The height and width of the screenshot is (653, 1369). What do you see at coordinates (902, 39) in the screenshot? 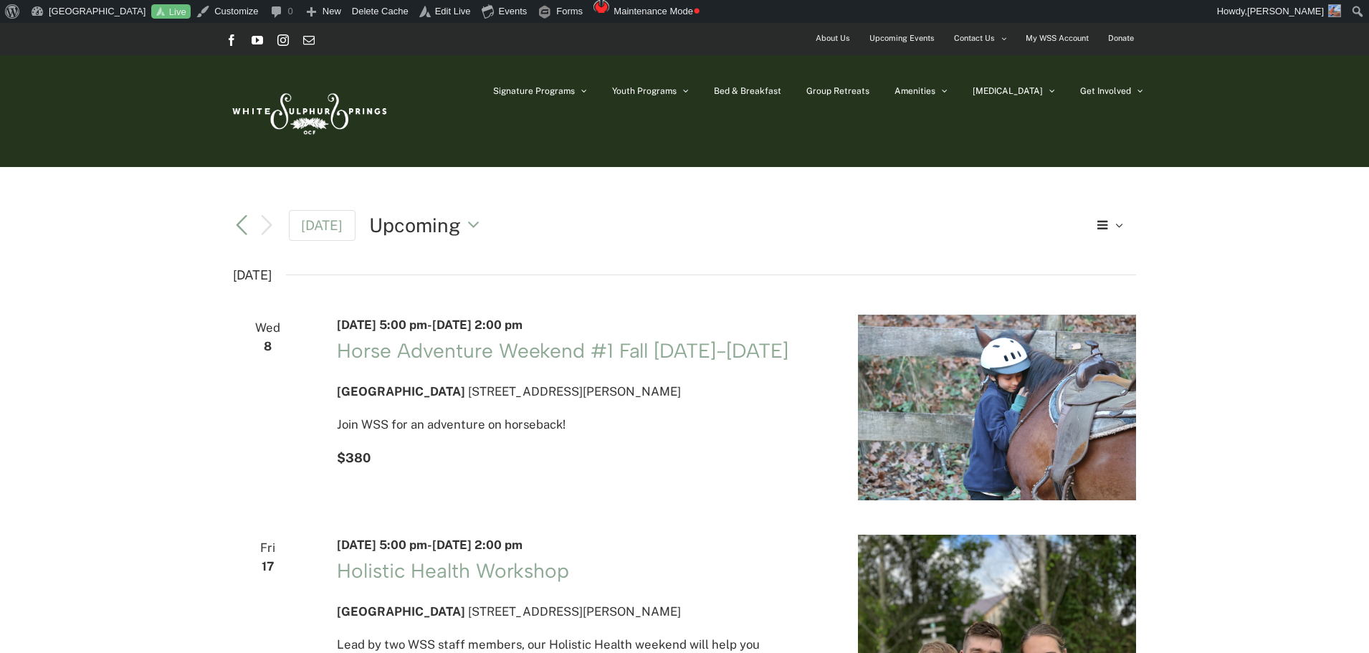
I see `a: Upcoming Events` at bounding box center [902, 39].